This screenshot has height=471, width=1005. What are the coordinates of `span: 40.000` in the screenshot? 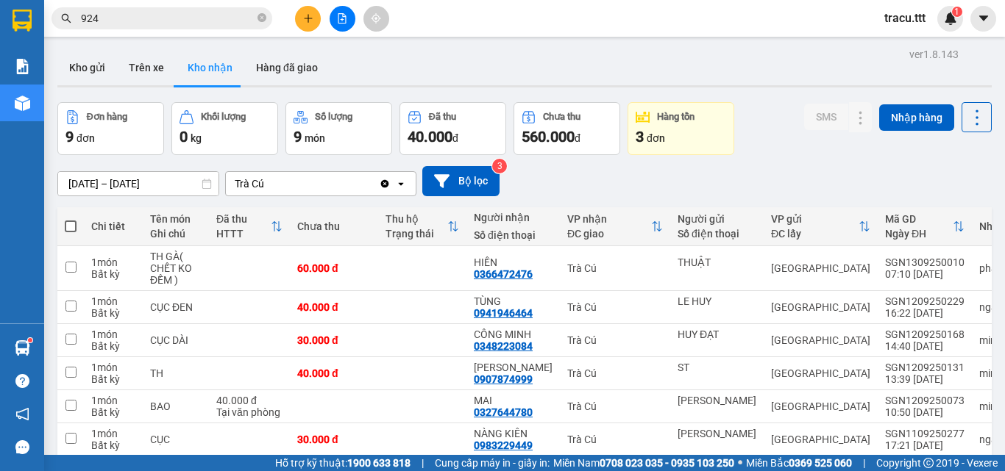 It's located at (429, 137).